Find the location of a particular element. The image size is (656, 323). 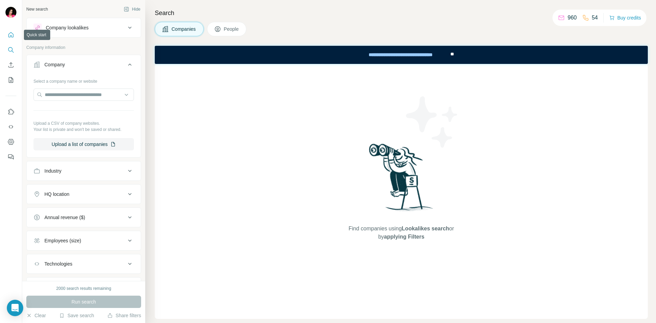

button: Clear is located at coordinates (36, 315).